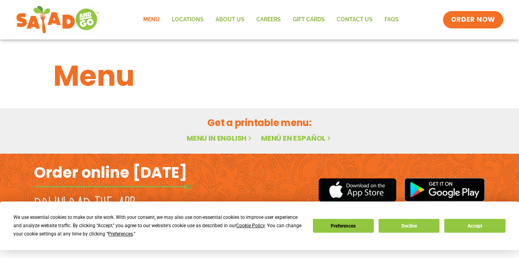 The width and height of the screenshot is (519, 258). I want to click on a: Locations, so click(187, 20).